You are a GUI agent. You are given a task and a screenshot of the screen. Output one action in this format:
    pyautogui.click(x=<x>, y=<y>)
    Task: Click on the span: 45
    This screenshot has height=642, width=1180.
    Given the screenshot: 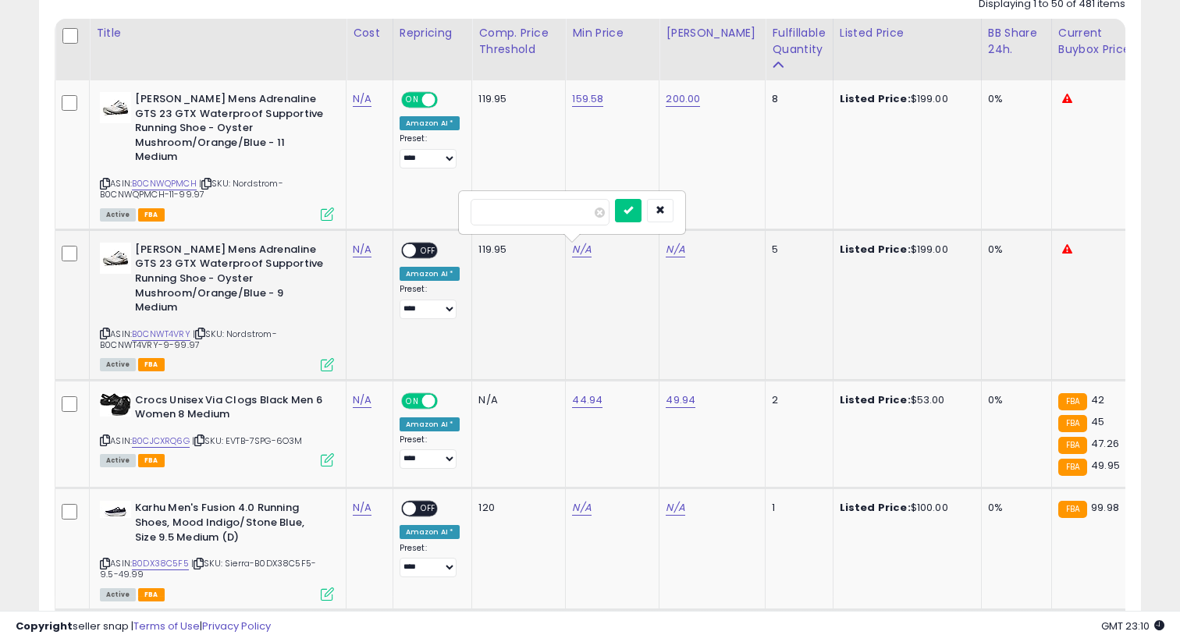 What is the action you would take?
    pyautogui.click(x=1097, y=421)
    